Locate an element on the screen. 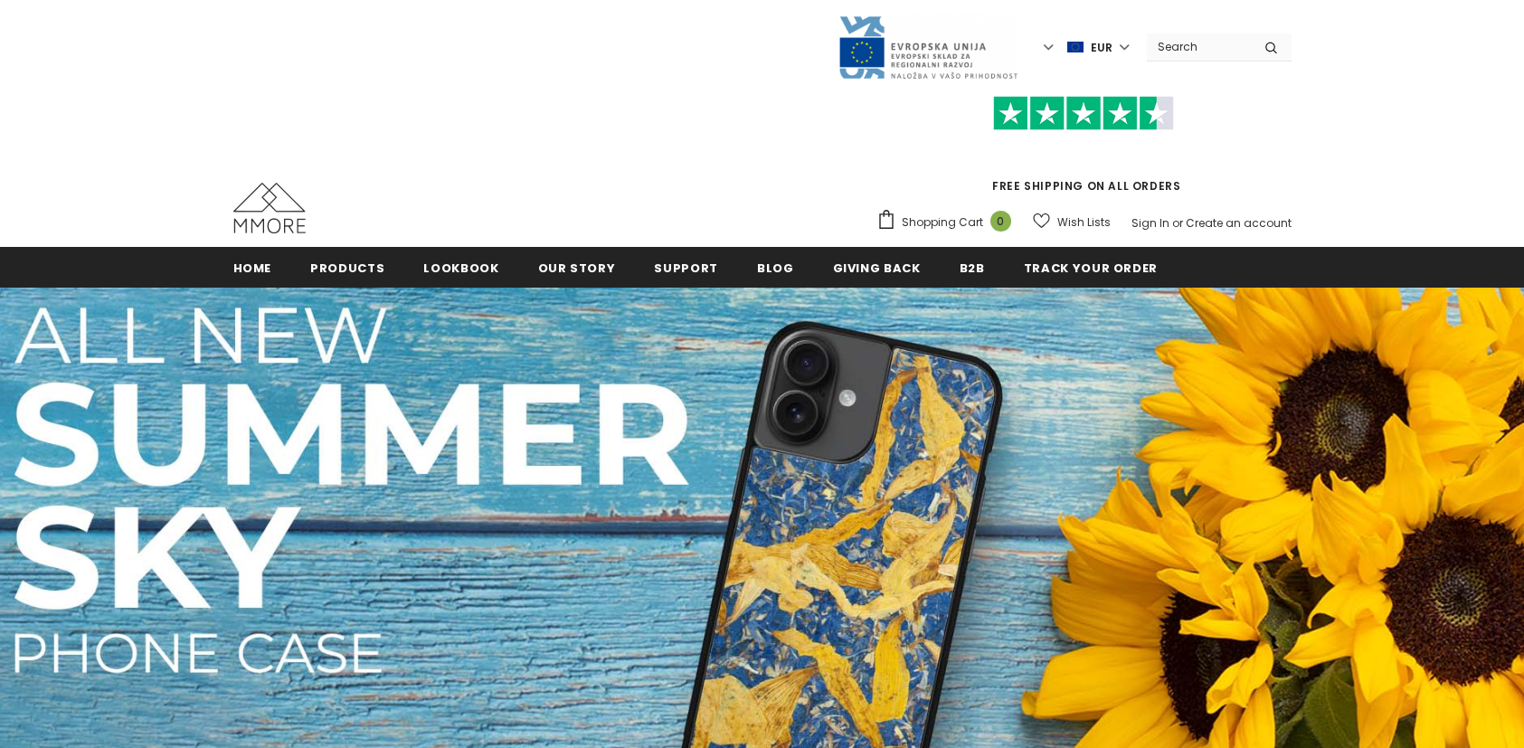 The height and width of the screenshot is (748, 1524). span: Products is located at coordinates (347, 268).